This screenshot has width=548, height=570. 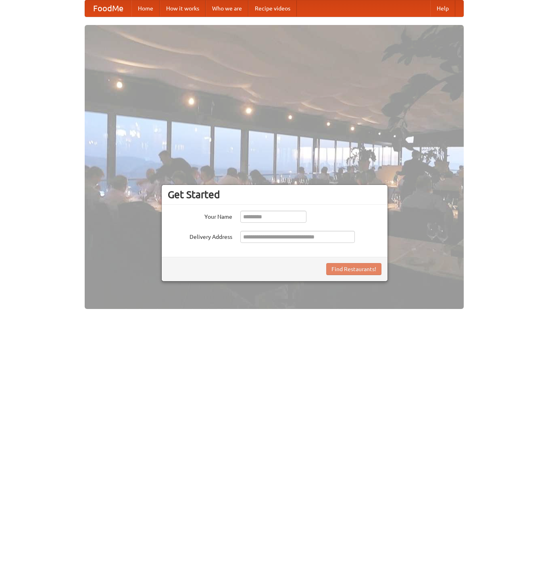 I want to click on button: Find Restaurants!, so click(x=353, y=269).